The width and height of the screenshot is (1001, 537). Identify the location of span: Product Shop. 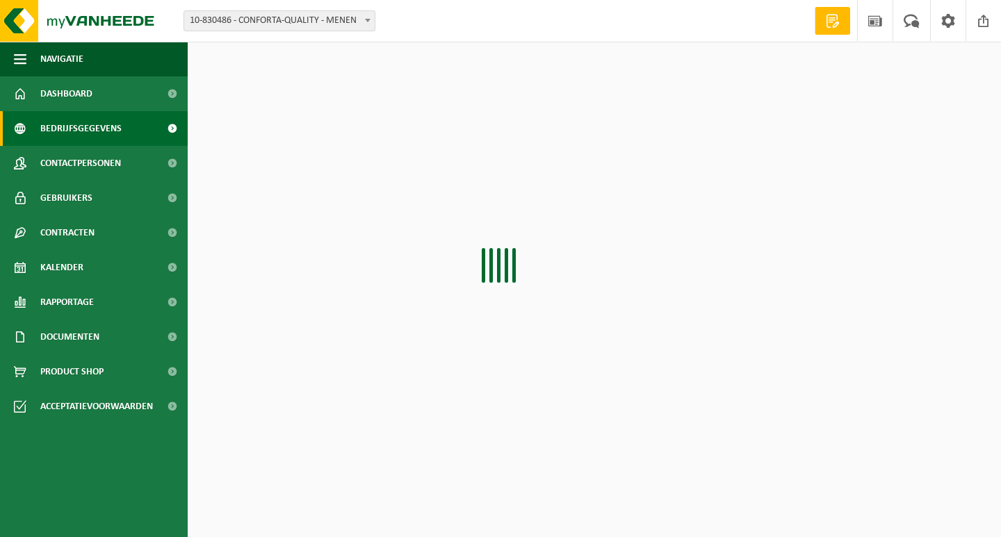
(72, 372).